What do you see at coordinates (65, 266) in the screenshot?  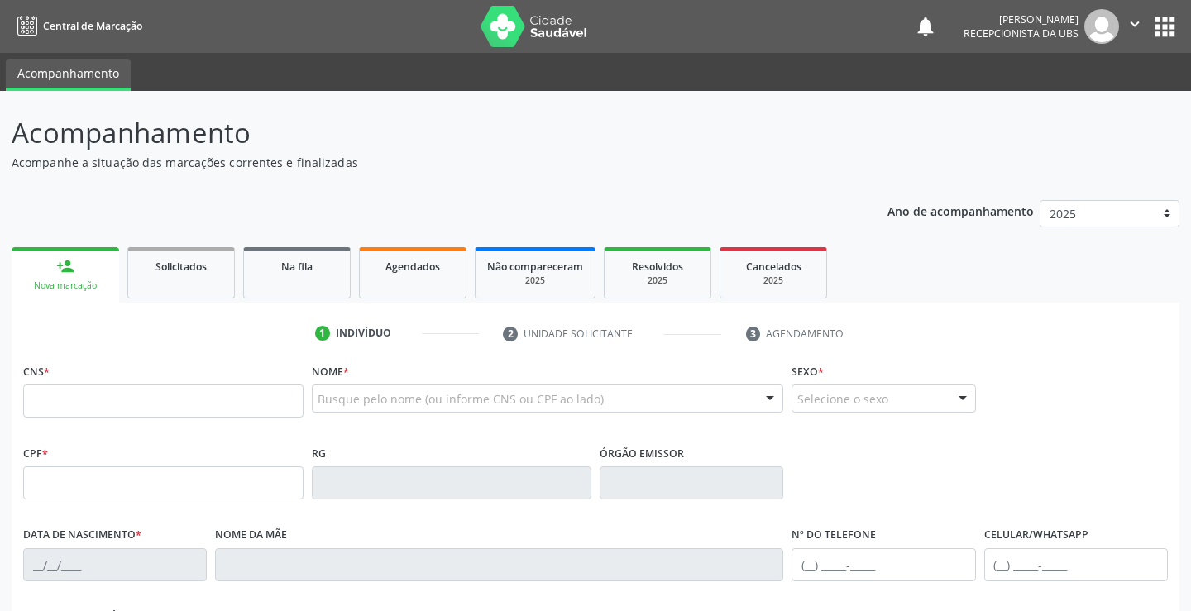 I see `div: person_add` at bounding box center [65, 266].